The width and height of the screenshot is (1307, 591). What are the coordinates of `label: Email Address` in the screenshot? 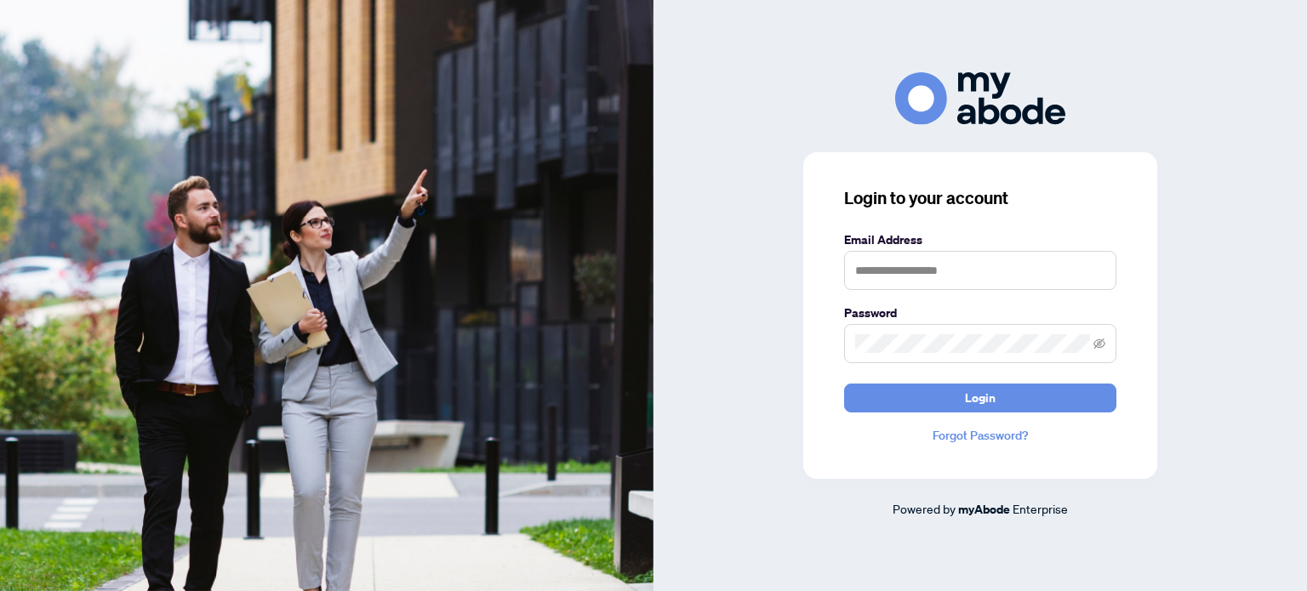 It's located at (980, 240).